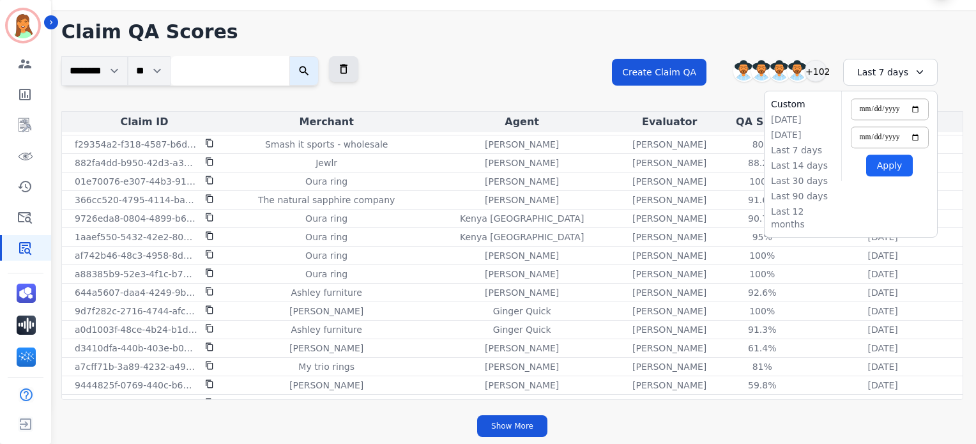 This screenshot has width=976, height=444. Describe the element at coordinates (326, 122) in the screenshot. I see `div: Merchant` at that location.